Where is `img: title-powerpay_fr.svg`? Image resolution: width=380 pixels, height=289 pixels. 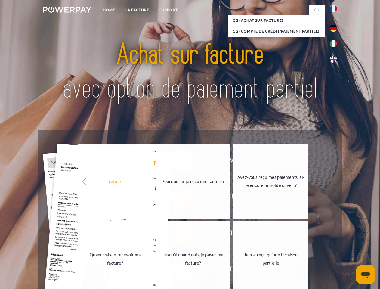 img: title-powerpay_fr.svg is located at coordinates (190, 72).